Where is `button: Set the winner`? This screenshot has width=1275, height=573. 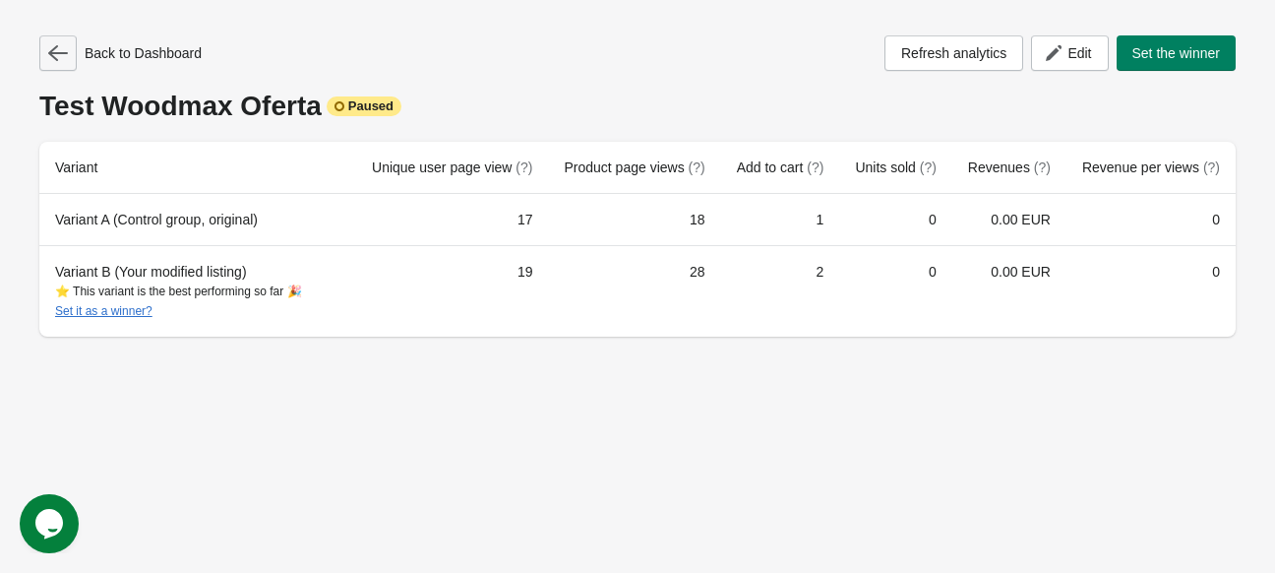
button: Set the winner is located at coordinates (1177, 53).